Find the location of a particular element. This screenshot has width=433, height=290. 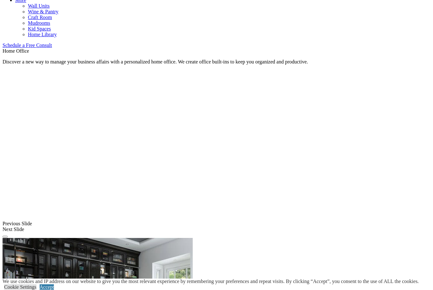

a: Wine & Pantry is located at coordinates (43, 11).